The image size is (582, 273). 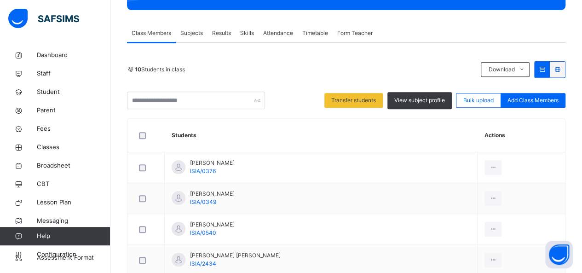 I want to click on span: Transfer students, so click(x=353, y=100).